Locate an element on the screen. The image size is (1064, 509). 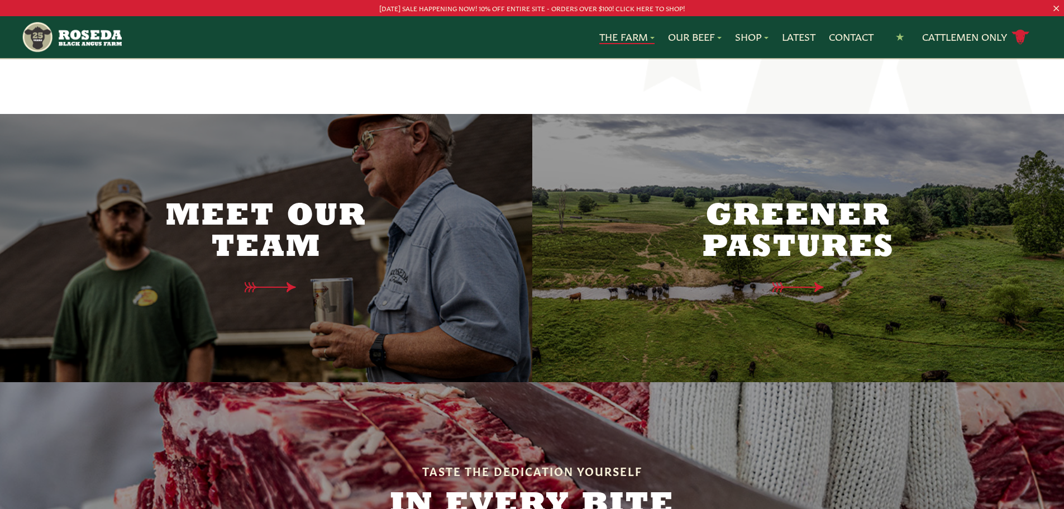
h6: Taste the Dedication Yourself is located at coordinates (532, 470).